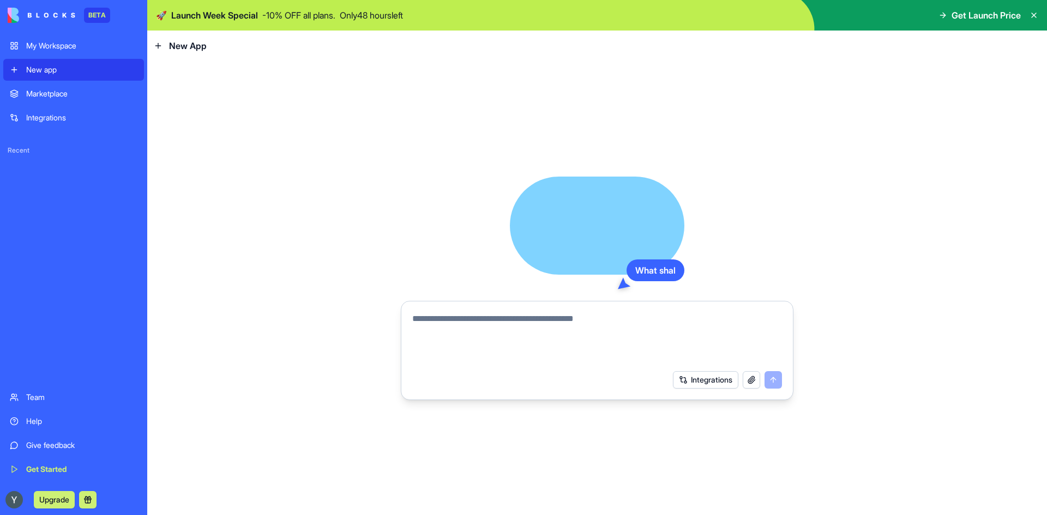 The image size is (1047, 515). Describe the element at coordinates (82, 445) in the screenshot. I see `div: Give feedback` at that location.